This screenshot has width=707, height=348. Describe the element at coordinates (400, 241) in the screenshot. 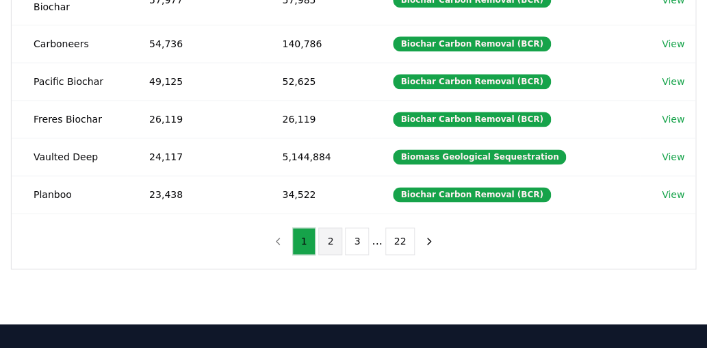

I see `button: 22` at that location.